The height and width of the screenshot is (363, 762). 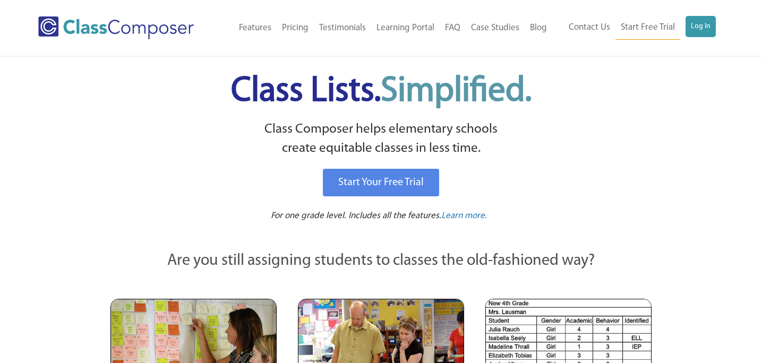 What do you see at coordinates (405, 28) in the screenshot?
I see `a: Learning Portal` at bounding box center [405, 28].